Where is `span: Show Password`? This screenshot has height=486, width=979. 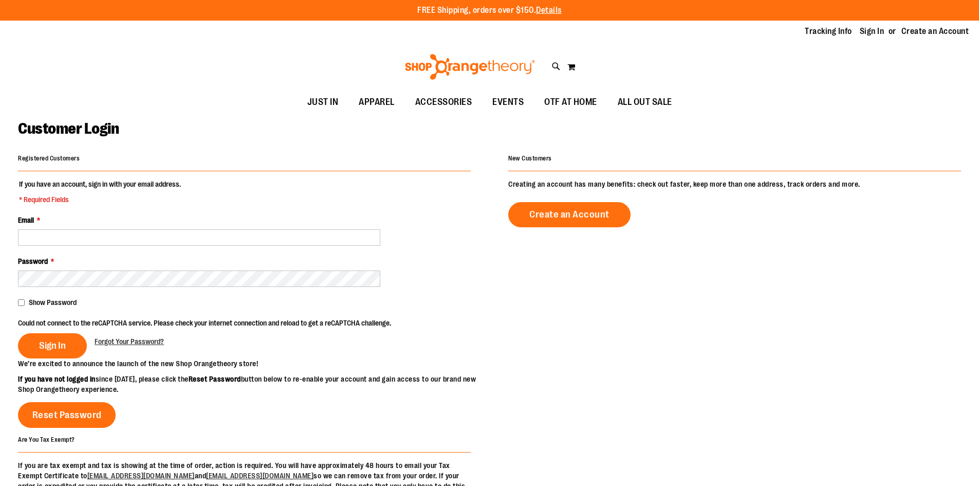
span: Show Password is located at coordinates (52, 302).